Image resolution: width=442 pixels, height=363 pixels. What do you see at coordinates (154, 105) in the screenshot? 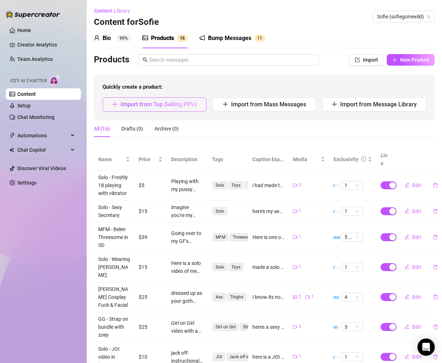
I see `button: Import from Top Selling PPVs` at bounding box center [154, 105].